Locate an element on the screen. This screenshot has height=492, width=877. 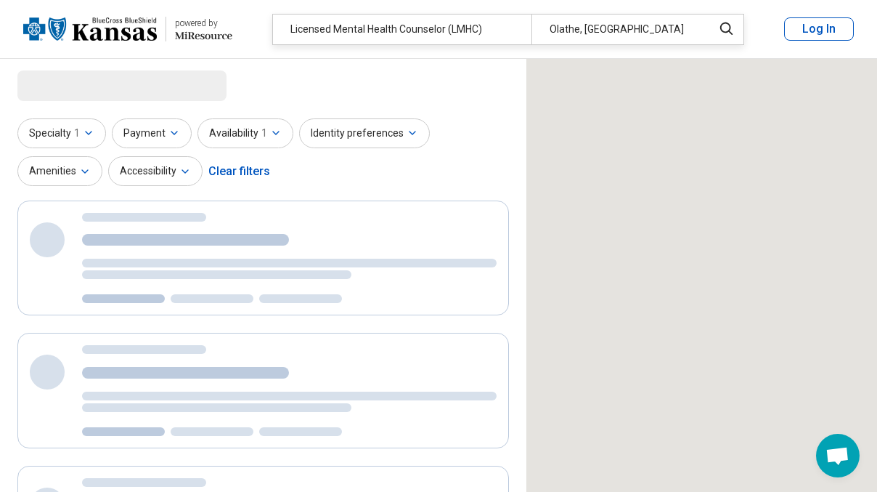
button: Identity preferences is located at coordinates (365, 133).